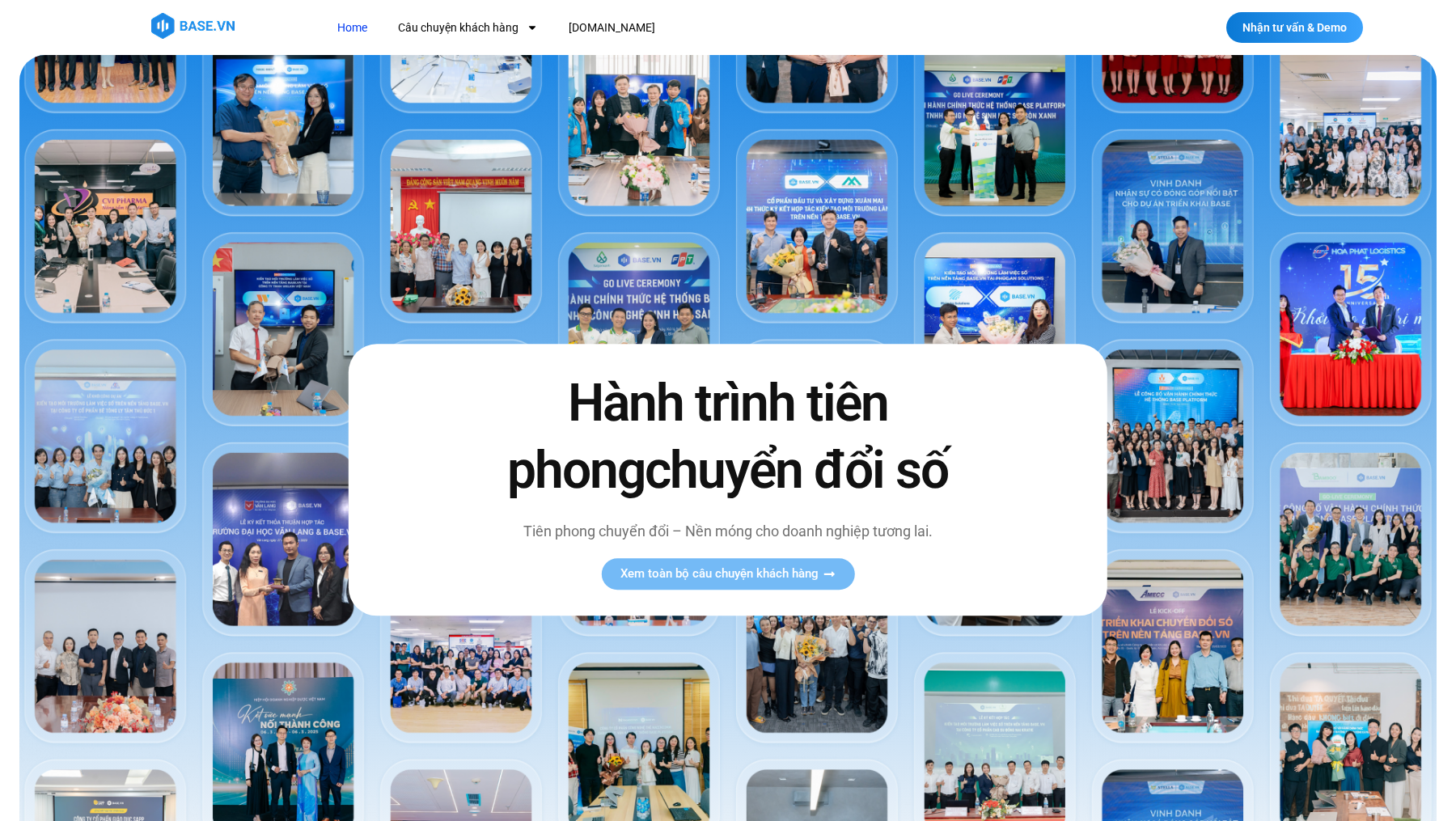 The width and height of the screenshot is (1456, 821). Describe the element at coordinates (727, 574) in the screenshot. I see `a: Xem toàn bộ câu chuyện khách hàng` at that location.